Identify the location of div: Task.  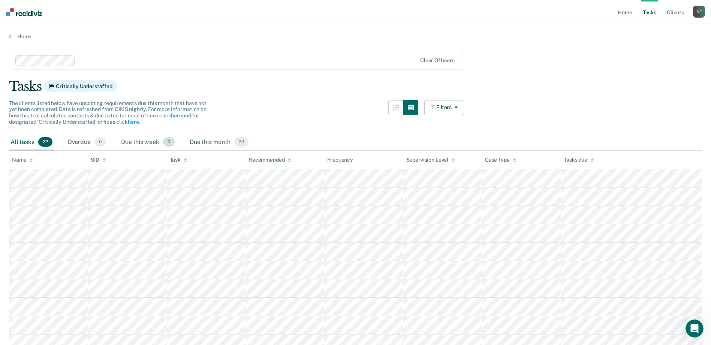
(178, 160).